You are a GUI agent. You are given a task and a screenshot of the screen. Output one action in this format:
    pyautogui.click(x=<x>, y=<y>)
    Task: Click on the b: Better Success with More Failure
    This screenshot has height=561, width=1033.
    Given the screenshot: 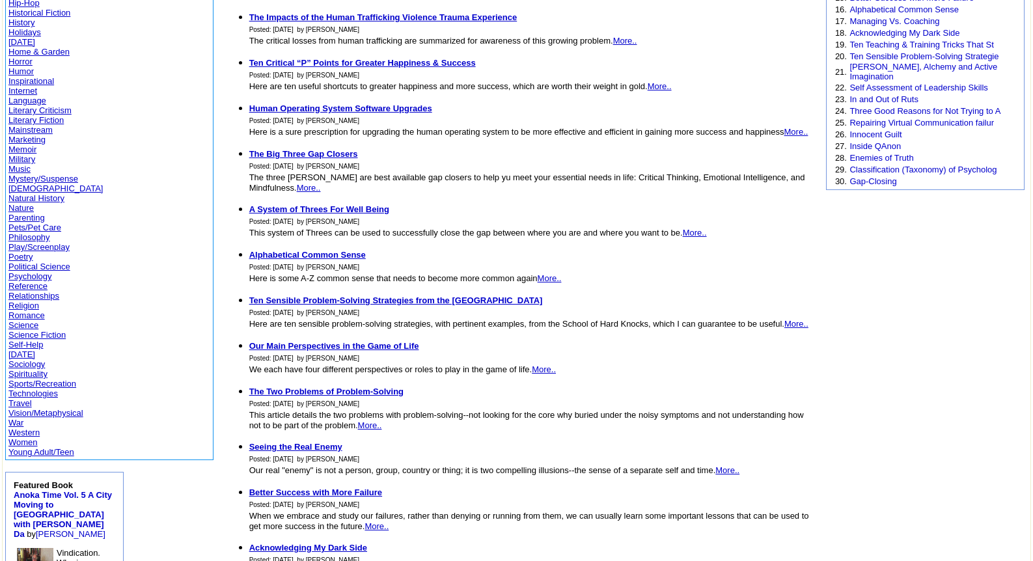 What is the action you would take?
    pyautogui.click(x=316, y=492)
    